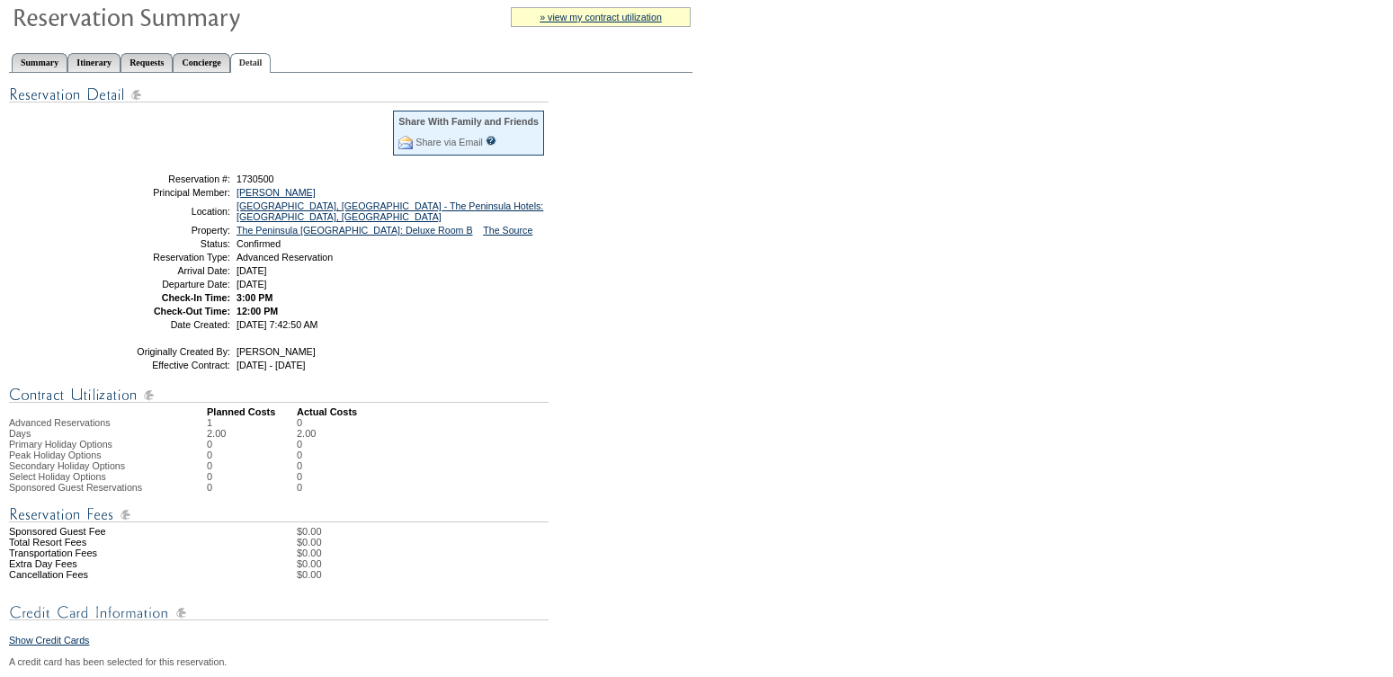 The height and width of the screenshot is (677, 1393). I want to click on td: Originally Created By:, so click(165, 352).